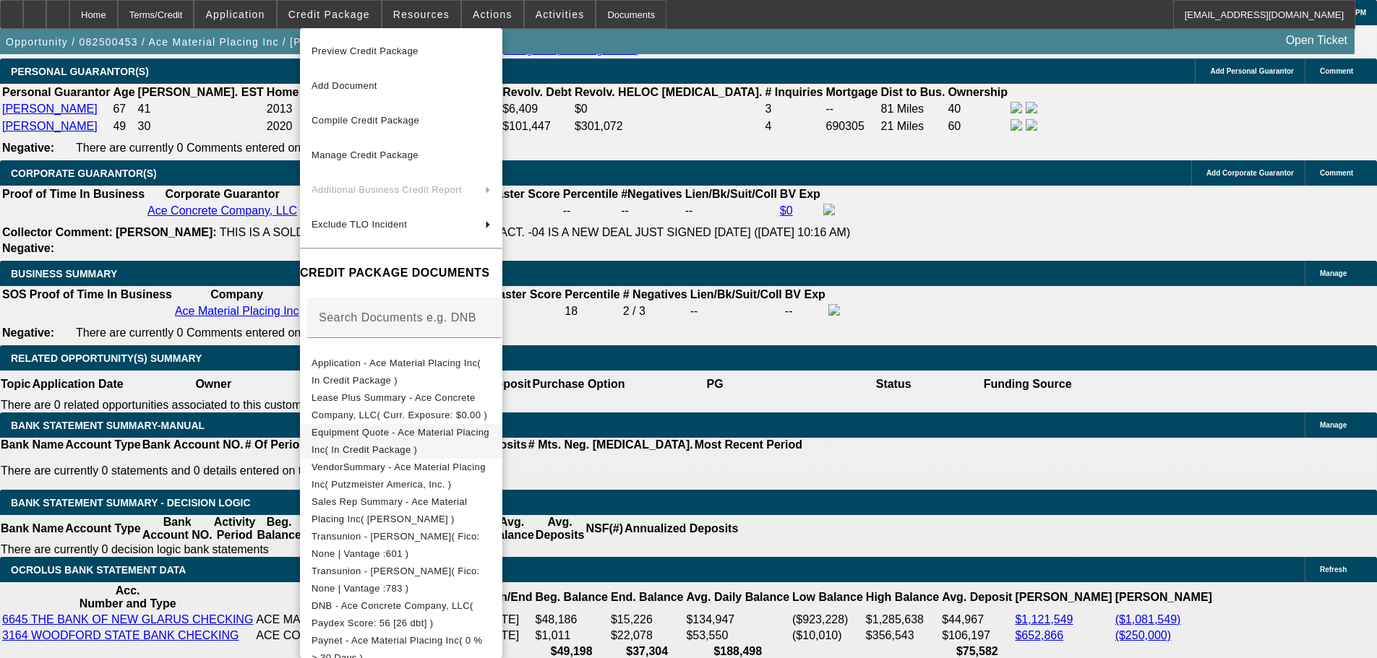  Describe the element at coordinates (401, 546) in the screenshot. I see `button: Transunion - Lange, Jonathon( Fico: None | Vantage :601 )` at that location.